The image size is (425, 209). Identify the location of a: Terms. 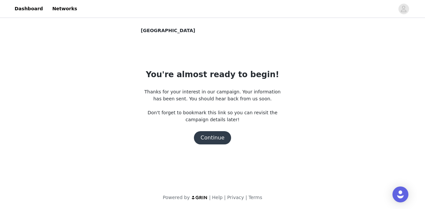
(255, 198).